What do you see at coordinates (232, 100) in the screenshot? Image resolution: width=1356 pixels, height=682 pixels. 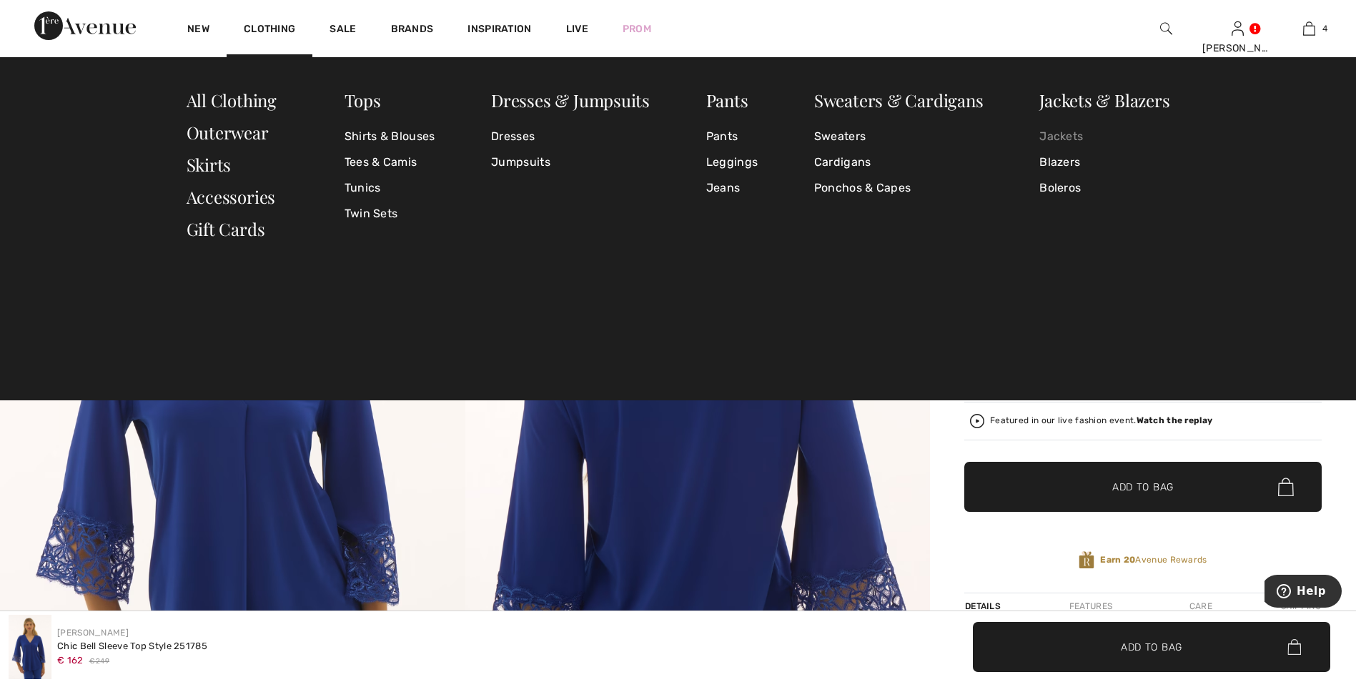 I see `a: All Clothing` at bounding box center [232, 100].